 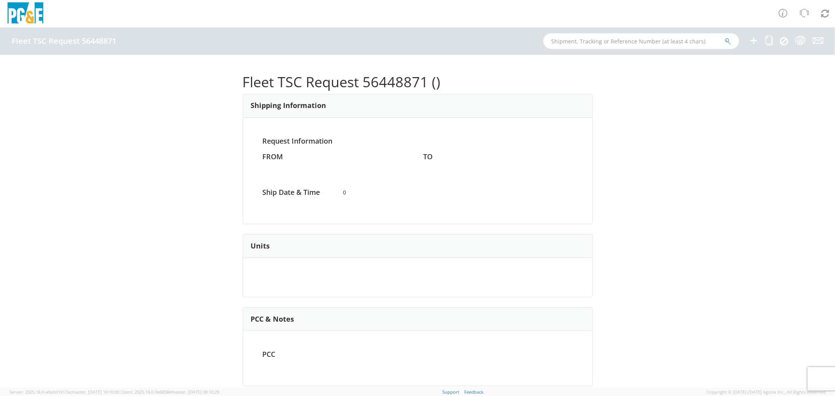 I want to click on h4: Request Information, so click(x=418, y=141).